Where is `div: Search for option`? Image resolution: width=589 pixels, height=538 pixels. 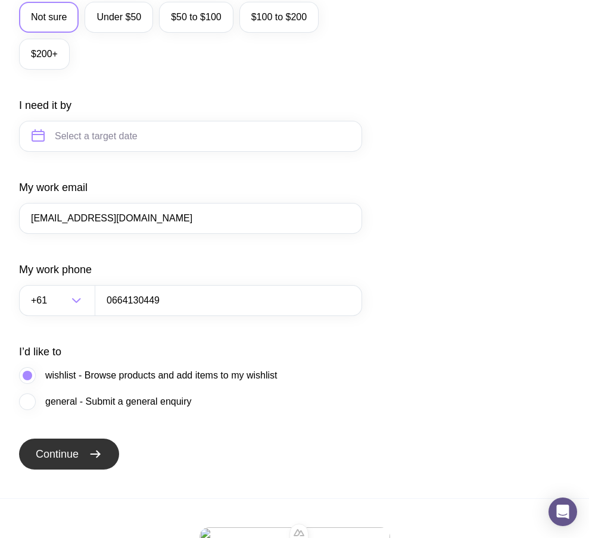
div: Search for option is located at coordinates (57, 301).